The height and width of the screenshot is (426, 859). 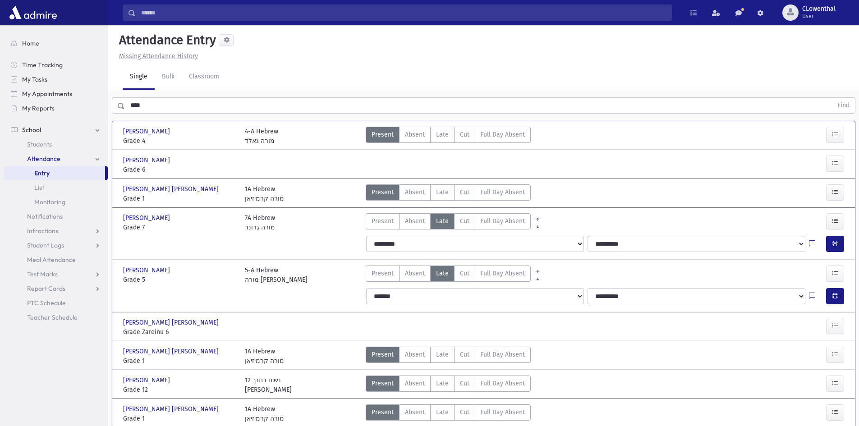 What do you see at coordinates (180, 141) in the screenshot?
I see `span: Grade 4` at bounding box center [180, 141].